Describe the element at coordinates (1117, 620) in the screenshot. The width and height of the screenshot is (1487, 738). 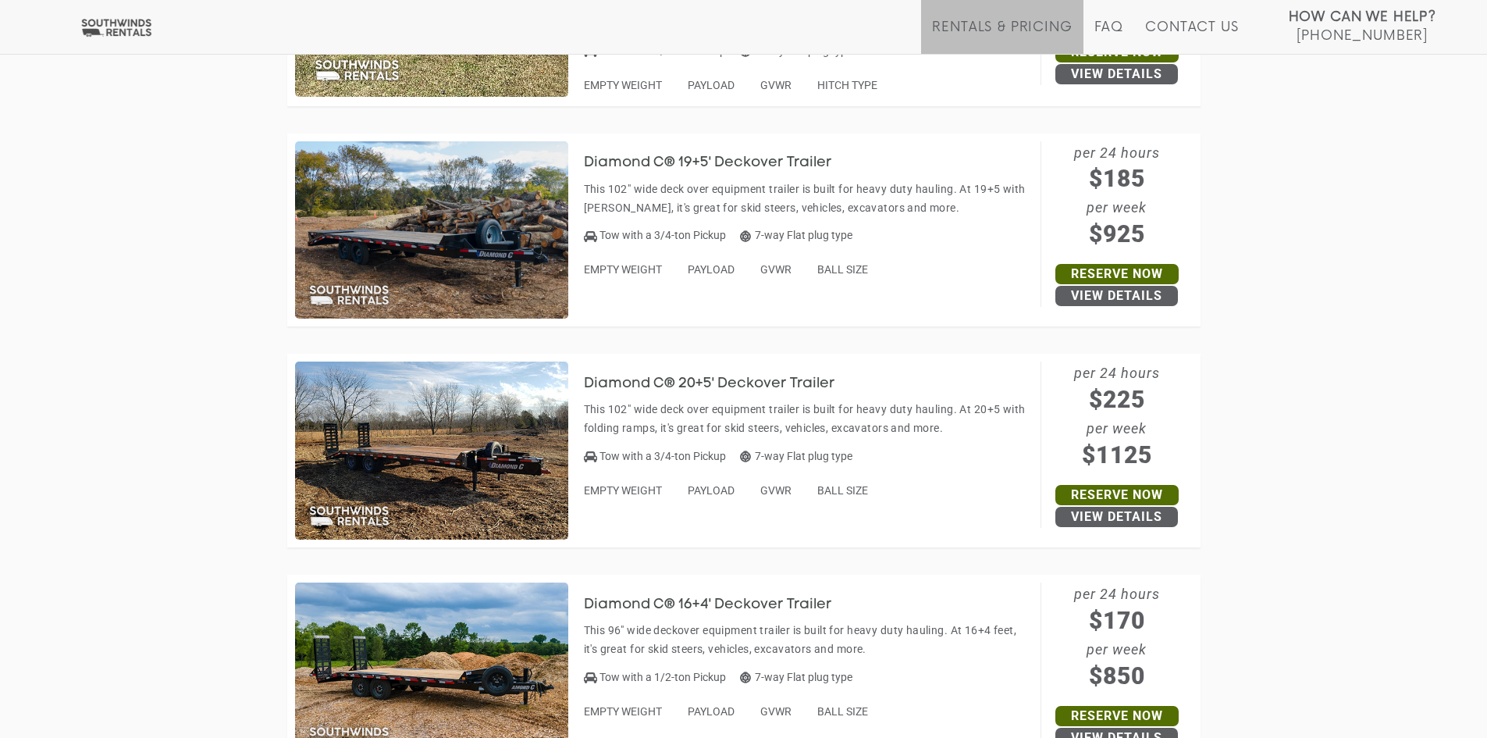
I see `span: $170` at that location.